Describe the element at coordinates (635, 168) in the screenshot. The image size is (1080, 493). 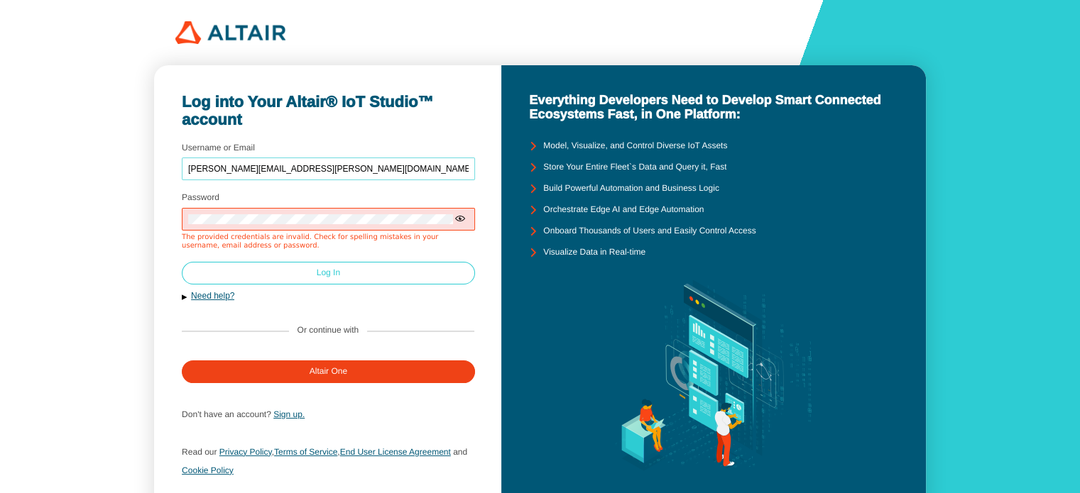
I see `unity-typography: Store Your Entire Fleet`s Data and Query it, Fast` at that location.